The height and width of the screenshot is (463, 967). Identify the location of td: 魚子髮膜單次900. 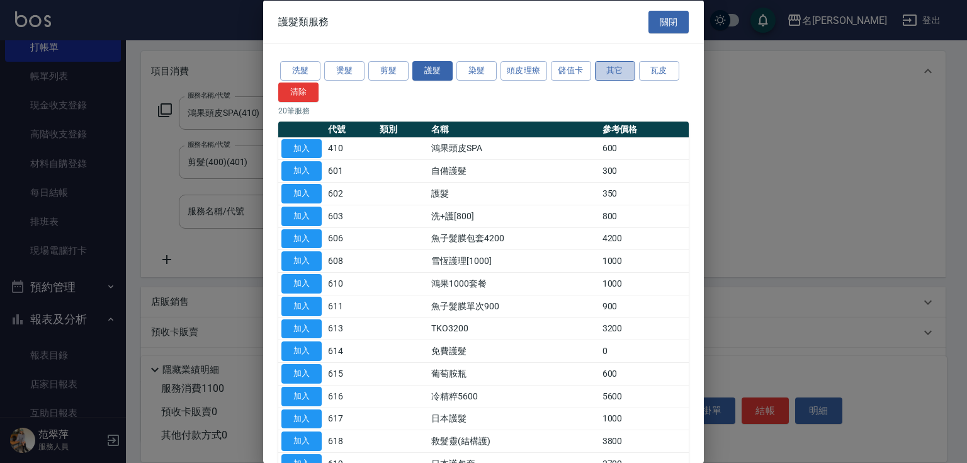
(514, 306).